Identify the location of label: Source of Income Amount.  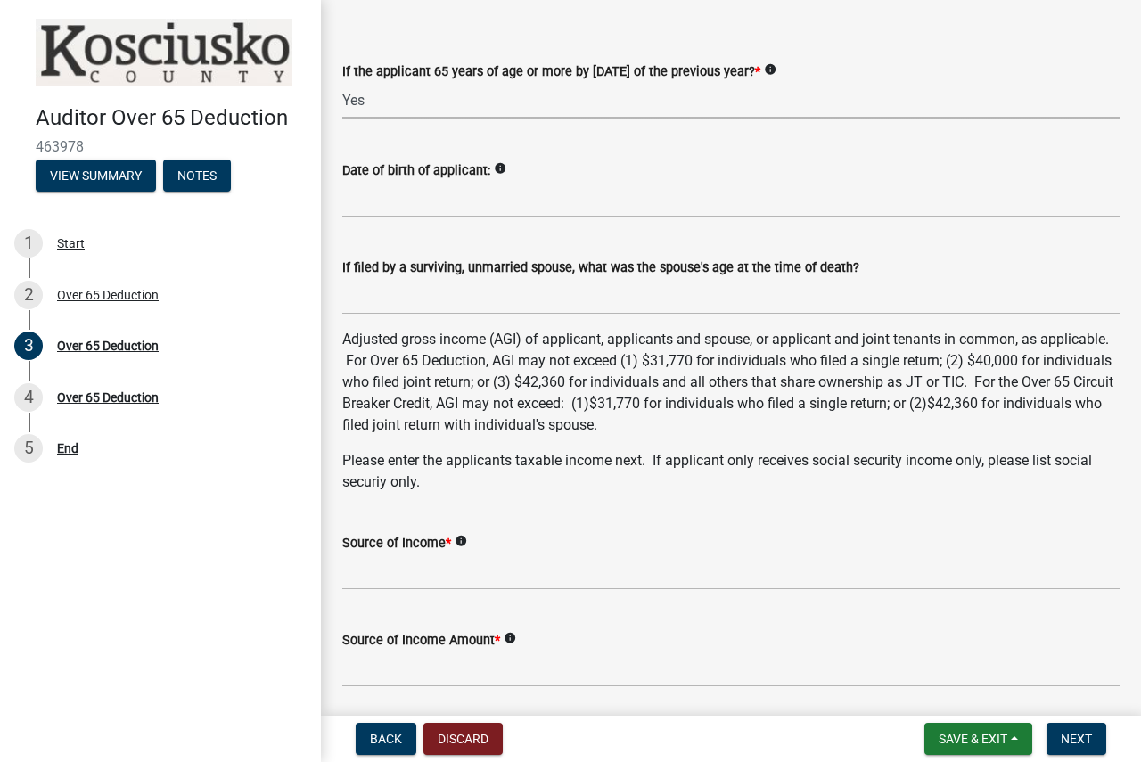
(421, 641).